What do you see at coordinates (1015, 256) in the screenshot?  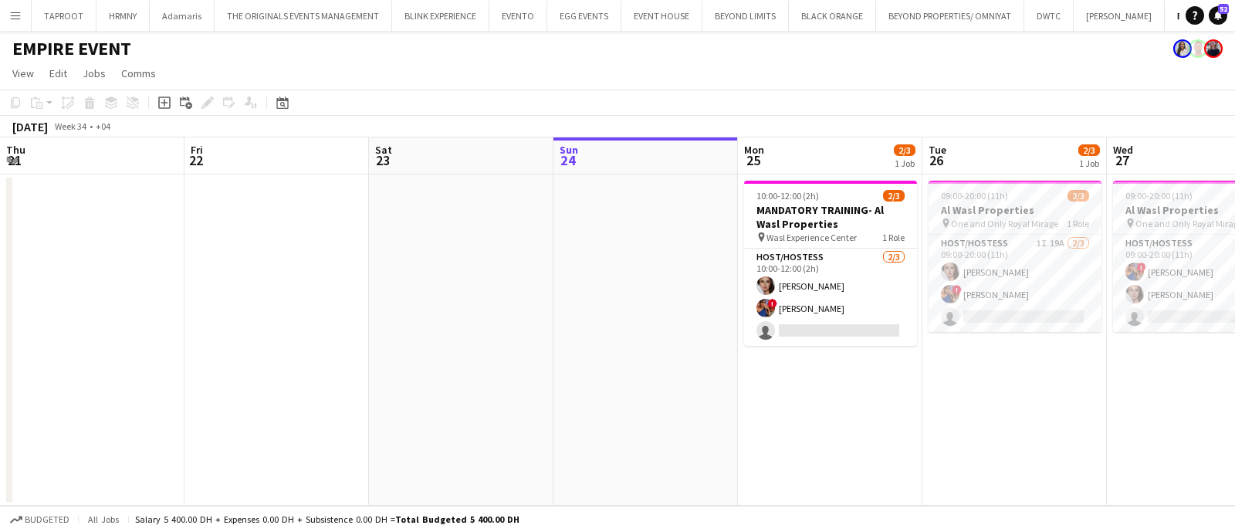 I see `div: 09:00-20:00 (11h)2/3Al Wasl Properties One and Only Royal Mirage1 RoleHost/Hostess1I19A2/309:00-2...` at bounding box center [1015, 256].